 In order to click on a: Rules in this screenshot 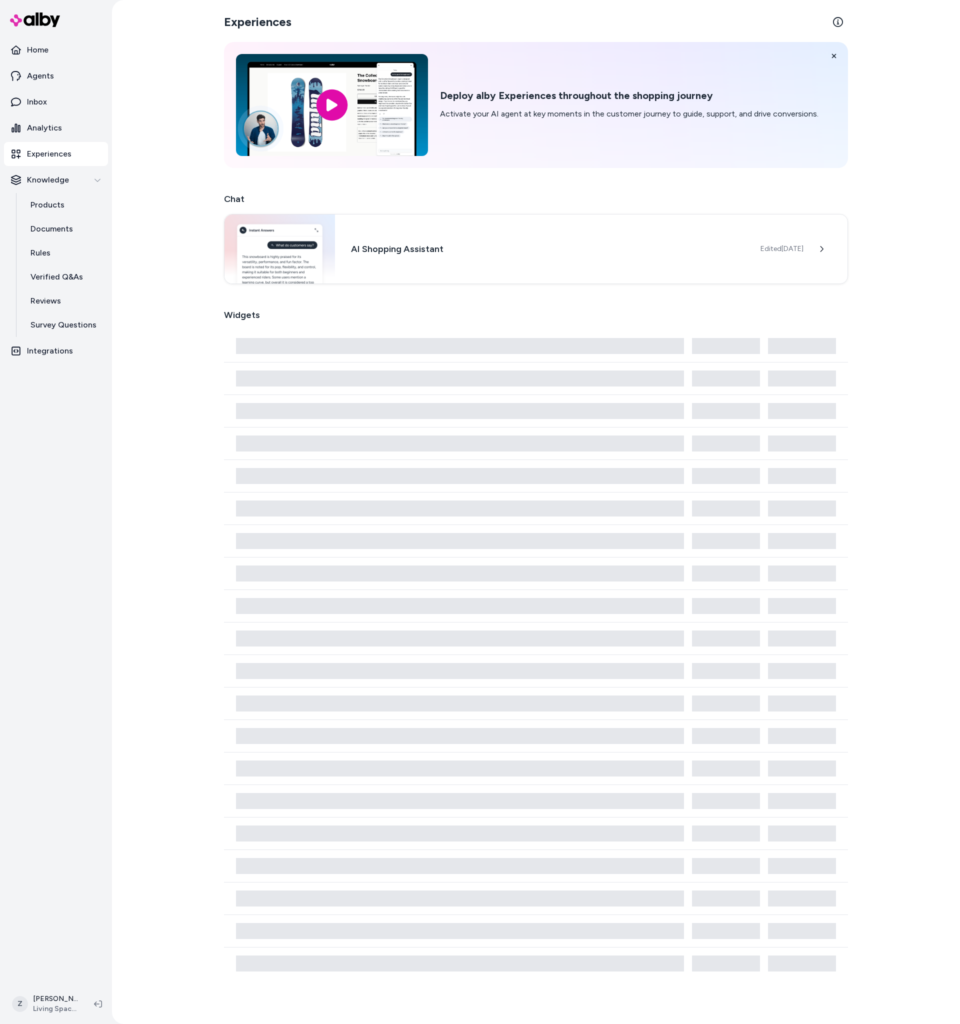, I will do `click(64, 253)`.